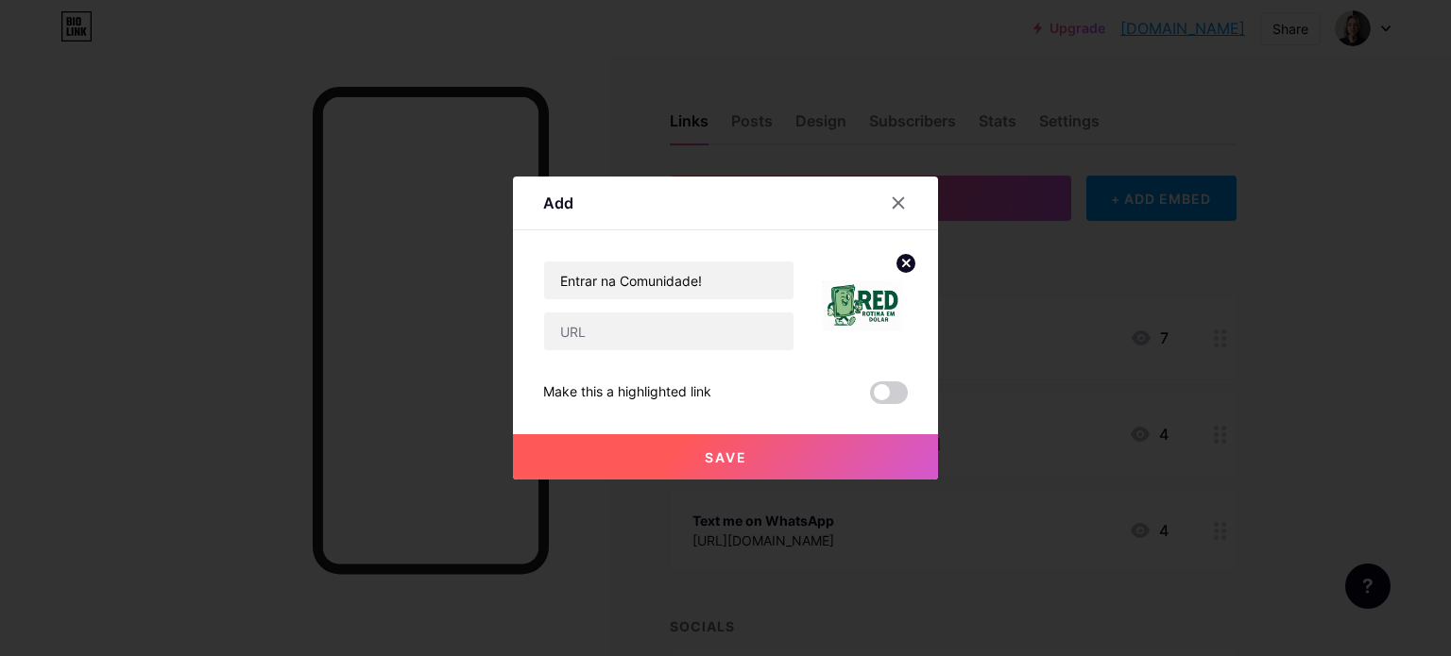 This screenshot has width=1451, height=656. I want to click on span: Save, so click(725, 457).